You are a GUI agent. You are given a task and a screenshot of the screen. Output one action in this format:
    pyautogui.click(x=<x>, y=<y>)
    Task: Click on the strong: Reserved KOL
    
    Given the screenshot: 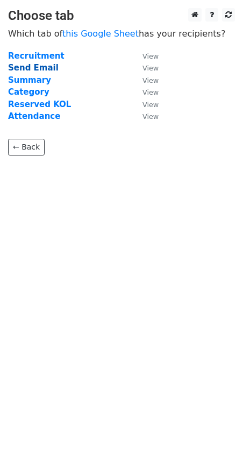 What is the action you would take?
    pyautogui.click(x=39, y=104)
    